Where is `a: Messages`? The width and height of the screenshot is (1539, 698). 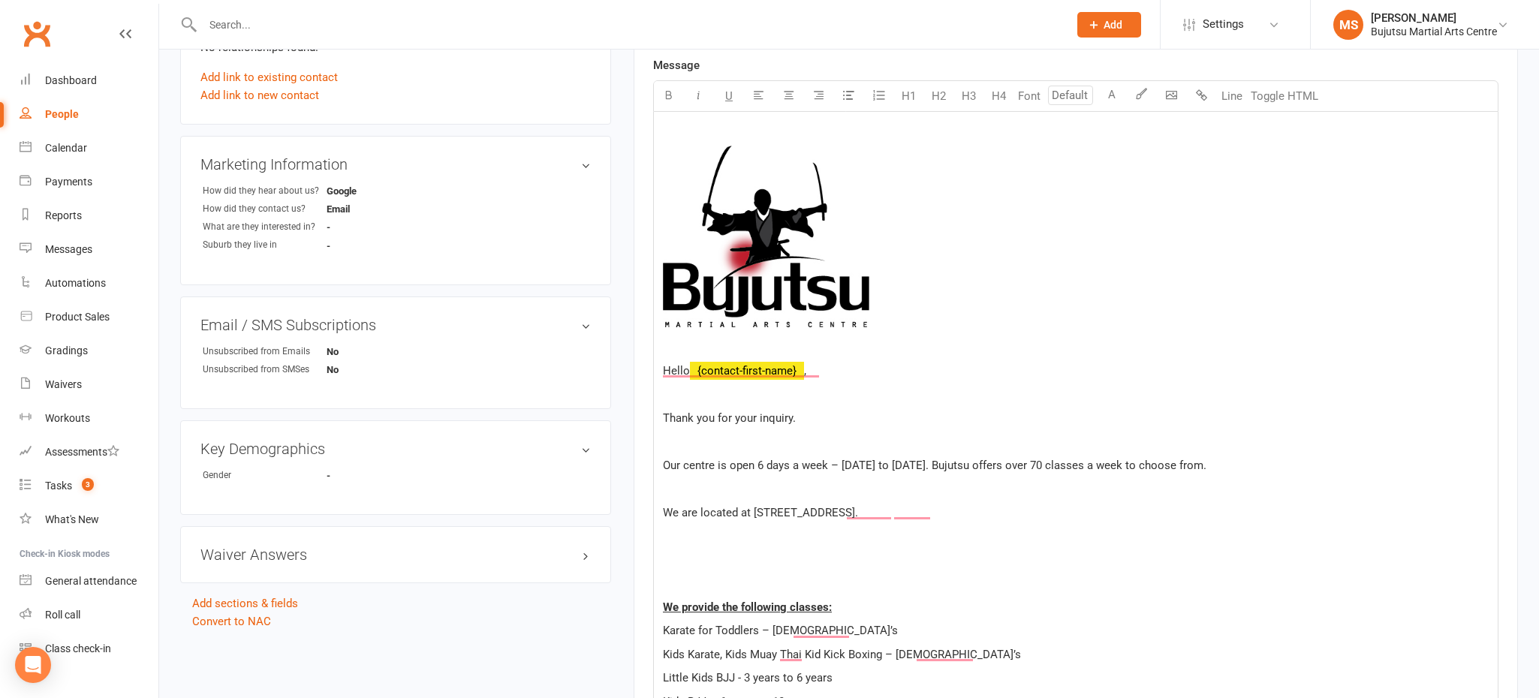
a: Messages is located at coordinates (89, 249).